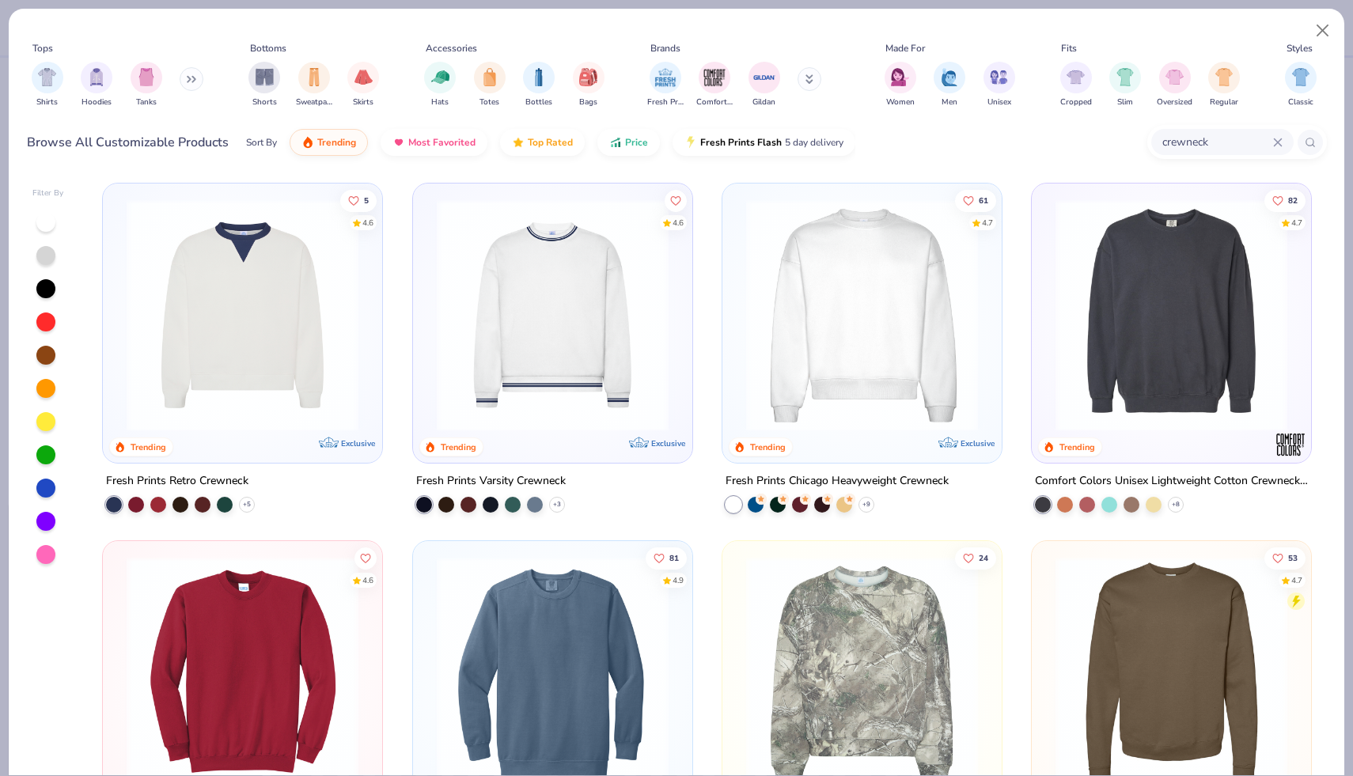 The height and width of the screenshot is (776, 1353). I want to click on img: Hoodies Image, so click(97, 77).